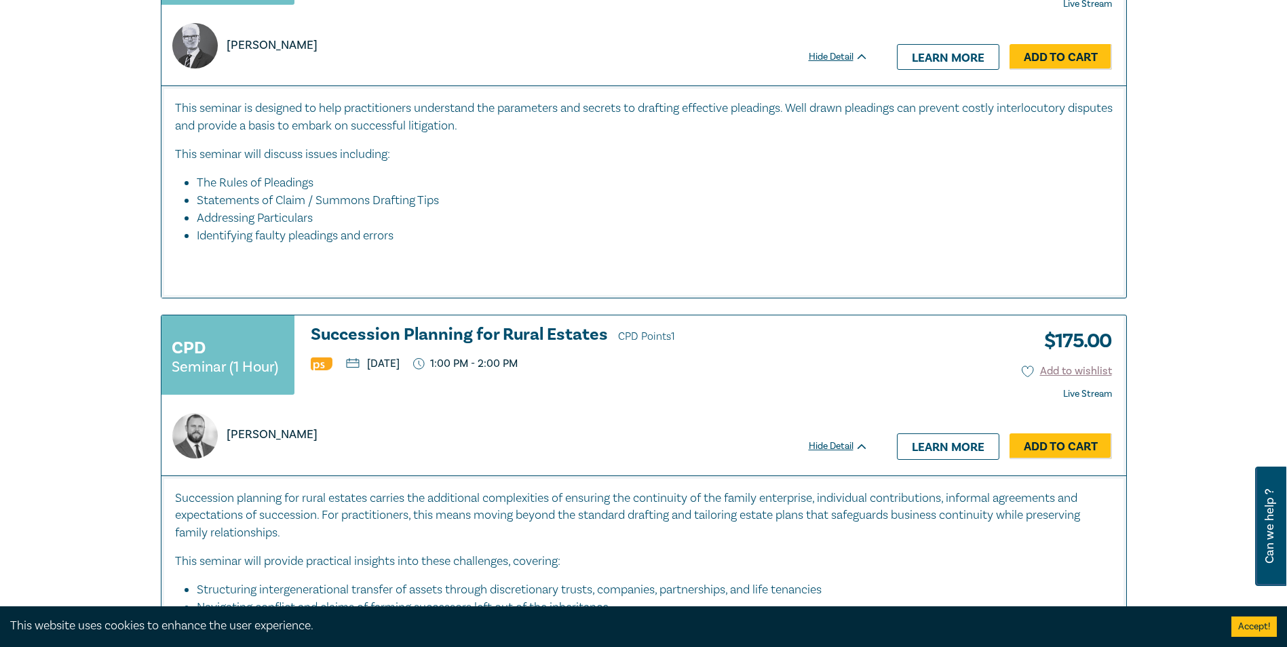 The height and width of the screenshot is (647, 1287). What do you see at coordinates (1066, 371) in the screenshot?
I see `button: Add to wishlist` at bounding box center [1066, 371].